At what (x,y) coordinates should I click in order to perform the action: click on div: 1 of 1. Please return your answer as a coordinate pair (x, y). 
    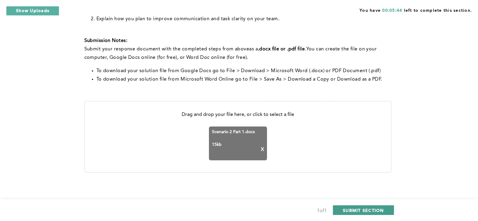
    Looking at the image, I should click on (322, 211).